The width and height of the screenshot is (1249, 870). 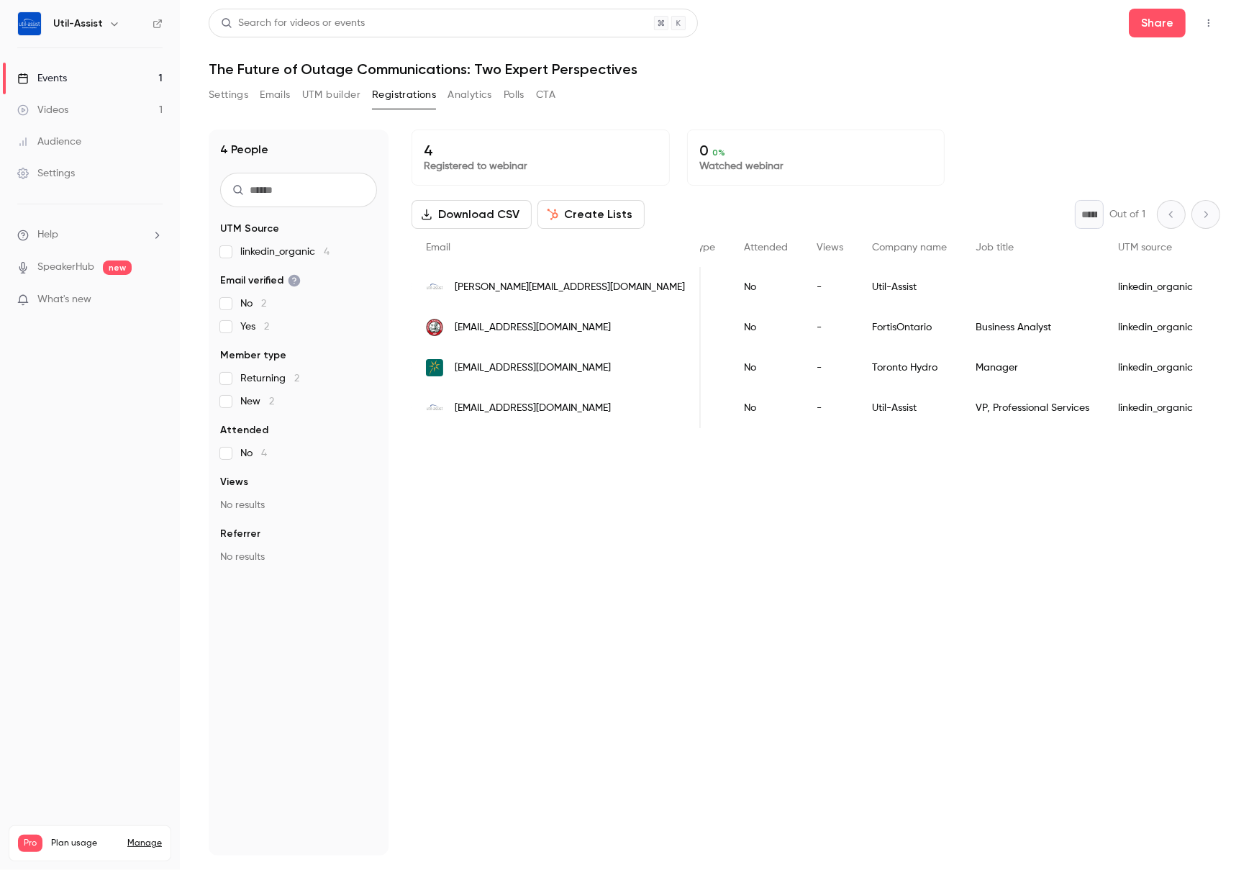 What do you see at coordinates (49, 142) in the screenshot?
I see `div: Audience` at bounding box center [49, 142].